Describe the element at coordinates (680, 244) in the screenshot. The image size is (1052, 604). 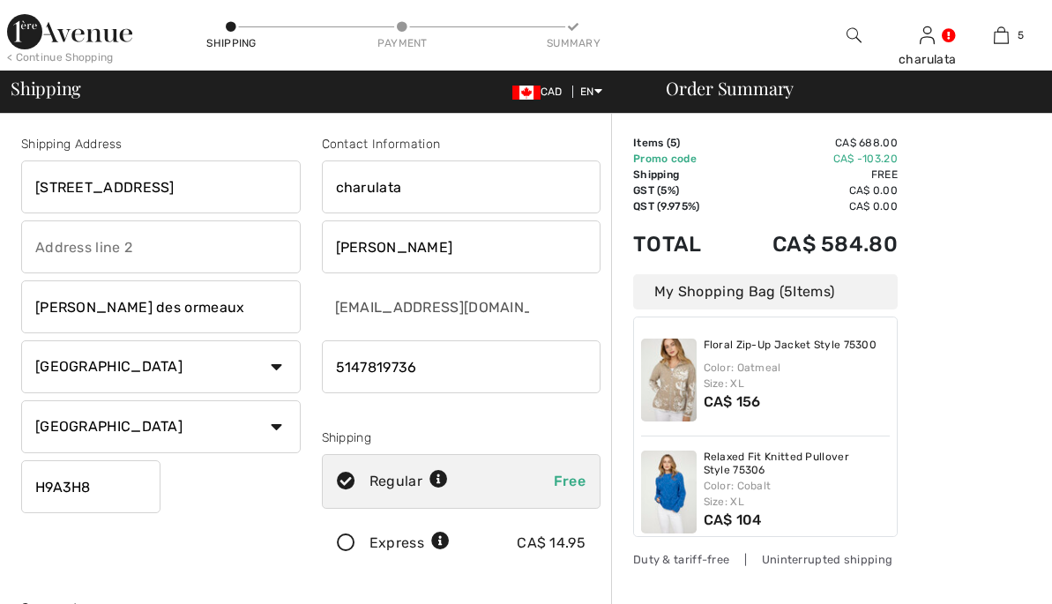
I see `td: Total` at that location.